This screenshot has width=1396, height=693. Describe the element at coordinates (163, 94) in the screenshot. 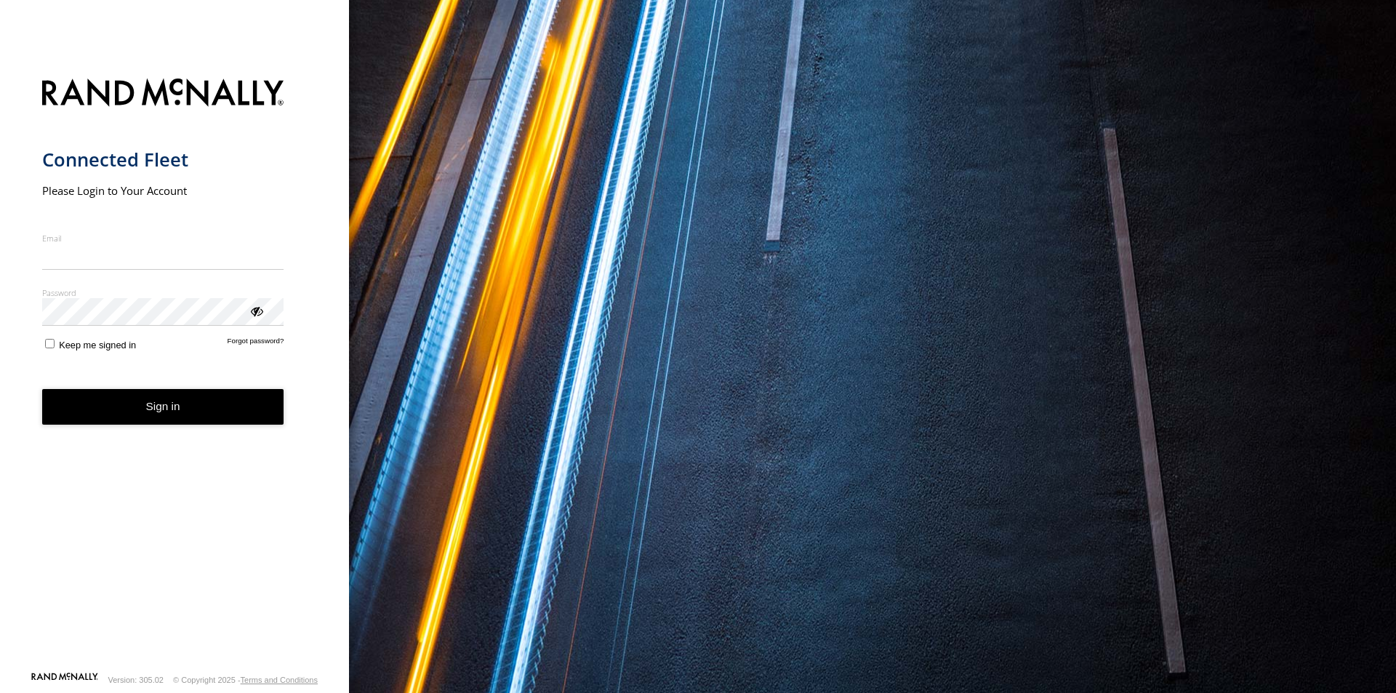

I see `img: Rand McNally` at that location.